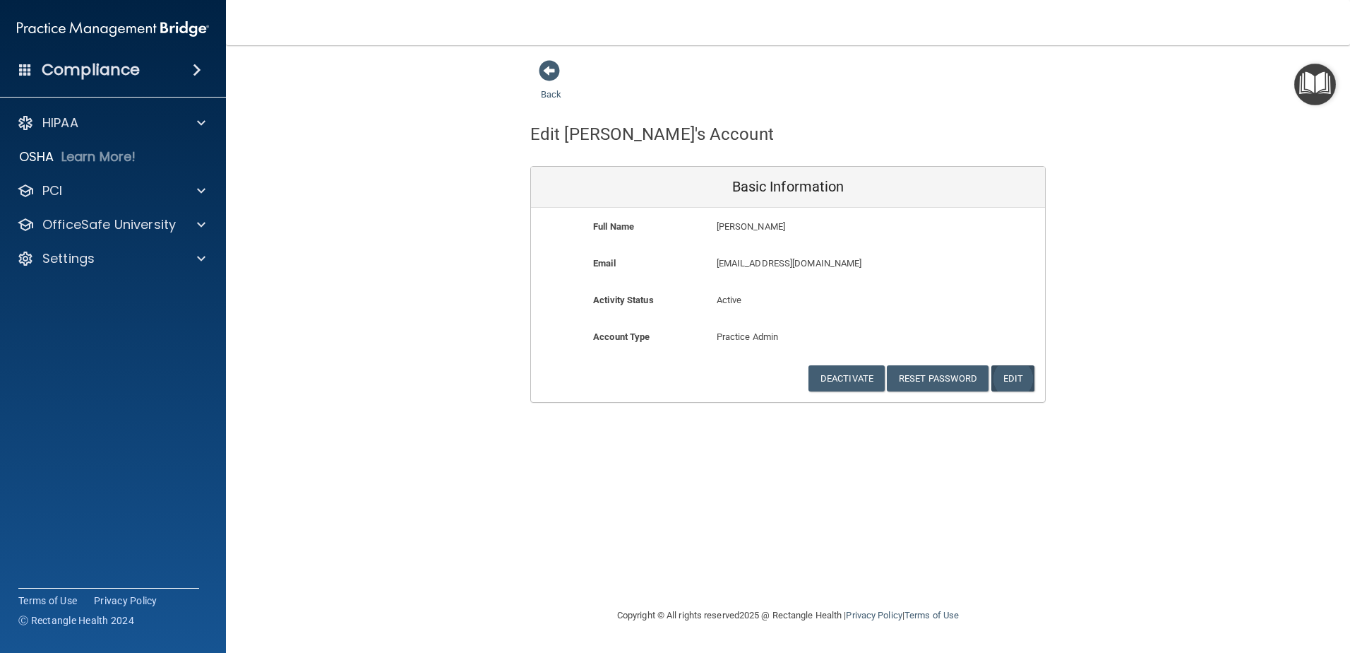 The width and height of the screenshot is (1350, 653). Describe the element at coordinates (614, 226) in the screenshot. I see `b: Full Name` at that location.